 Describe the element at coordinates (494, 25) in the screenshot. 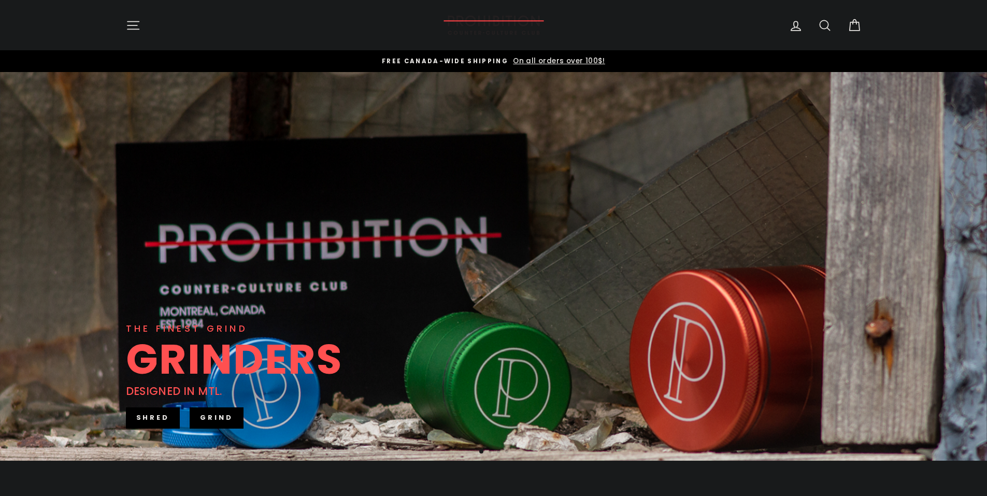

I see `img: PROHIBITION COUNTER-CULTURE CLUB` at that location.